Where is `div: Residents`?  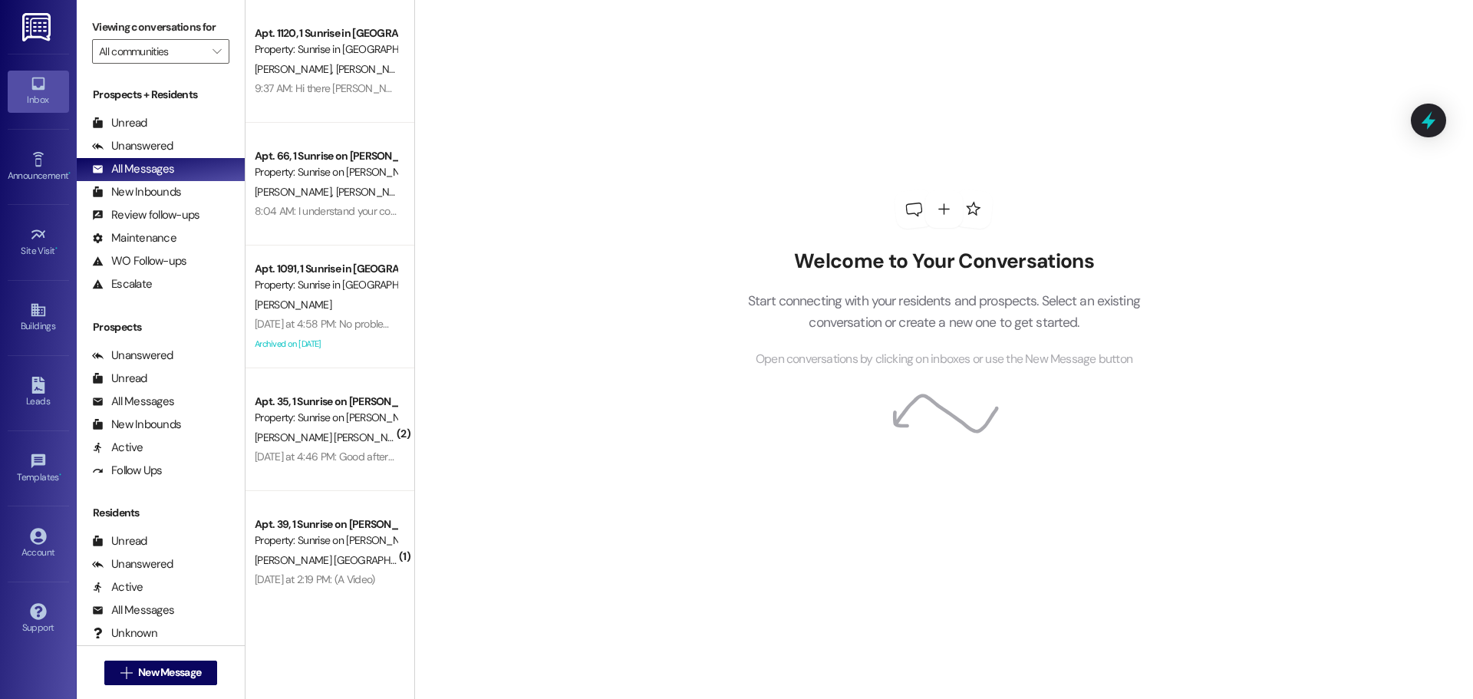 div: Residents is located at coordinates (160, 513).